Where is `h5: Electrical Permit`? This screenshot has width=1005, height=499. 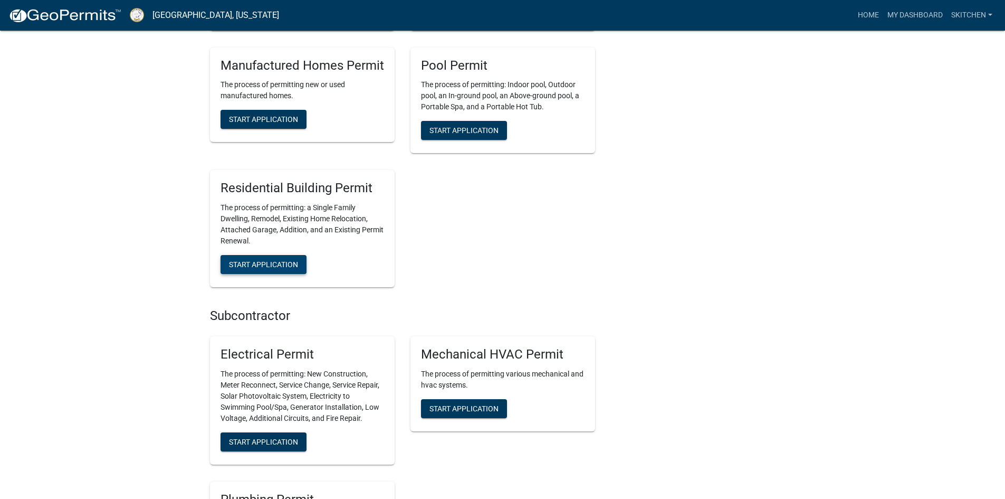 h5: Electrical Permit is located at coordinates (302, 354).